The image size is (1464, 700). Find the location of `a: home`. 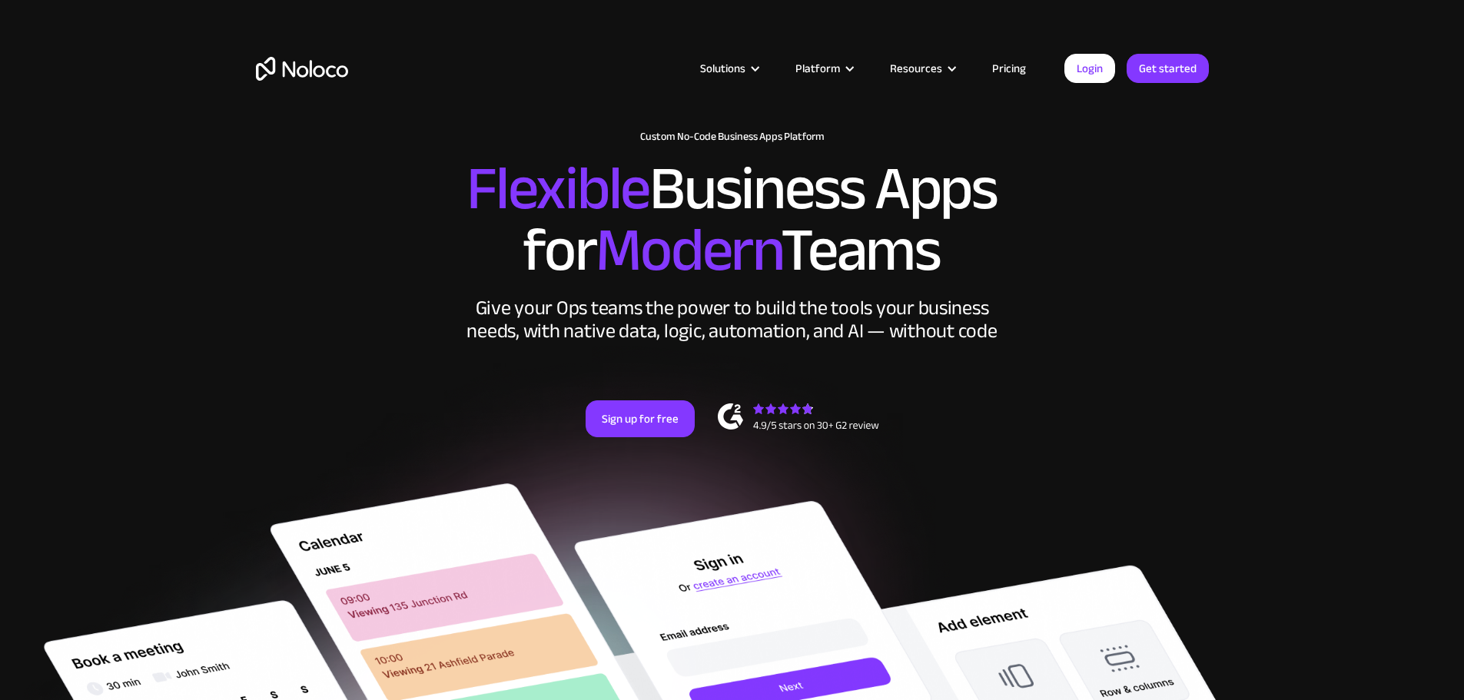

a: home is located at coordinates (302, 68).